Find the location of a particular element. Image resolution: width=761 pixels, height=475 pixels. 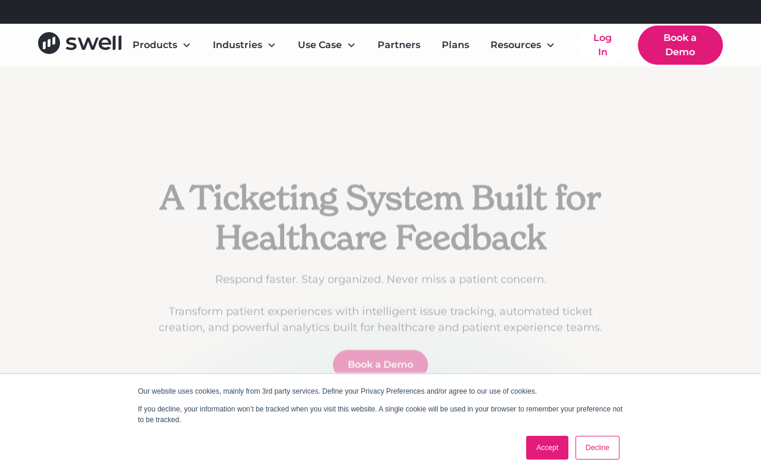

a: Decline is located at coordinates (597, 448).